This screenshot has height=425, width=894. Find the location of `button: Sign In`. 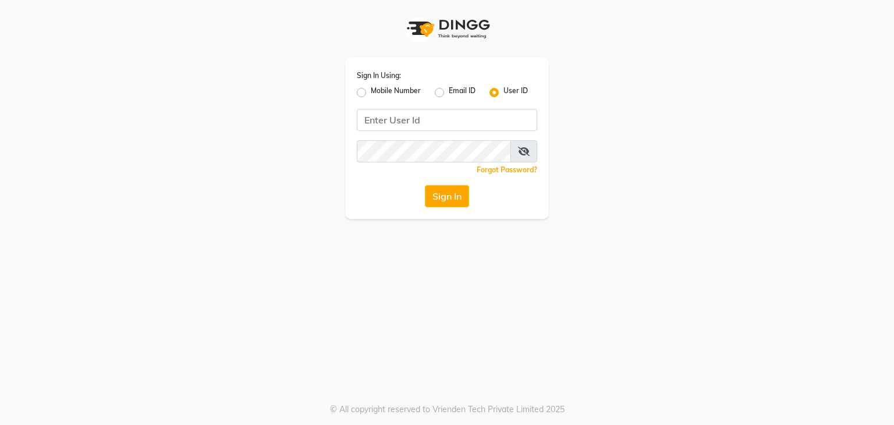

button: Sign In is located at coordinates (447, 196).